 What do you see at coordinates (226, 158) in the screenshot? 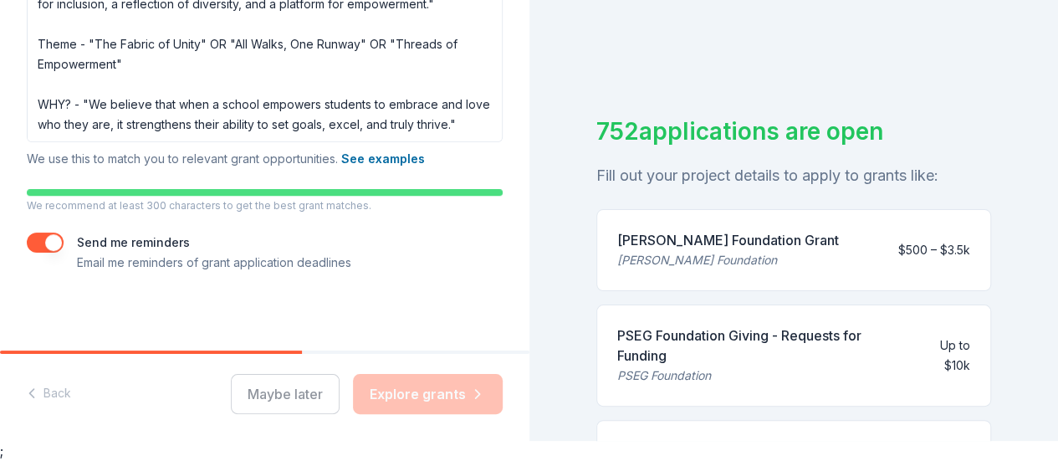
I see `span: We use this to match you to relevant grant opportunities.` at bounding box center [226, 158].